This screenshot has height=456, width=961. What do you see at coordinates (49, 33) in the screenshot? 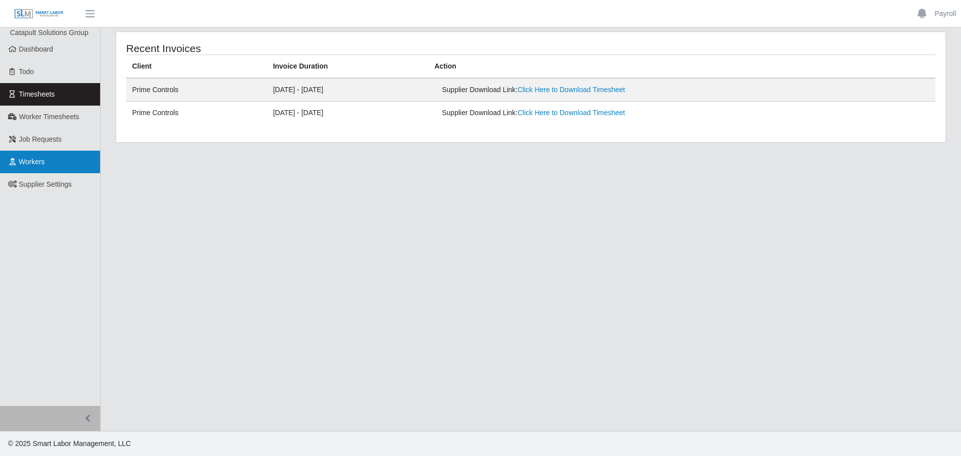
I see `span: Catapult Solutions Group` at bounding box center [49, 33].